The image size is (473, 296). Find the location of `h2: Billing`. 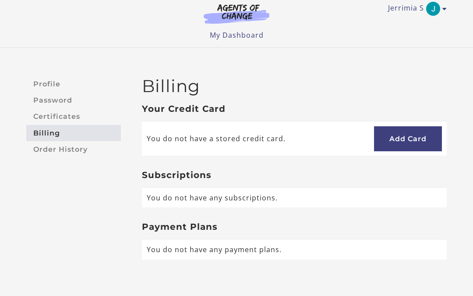

h2: Billing is located at coordinates (294, 86).